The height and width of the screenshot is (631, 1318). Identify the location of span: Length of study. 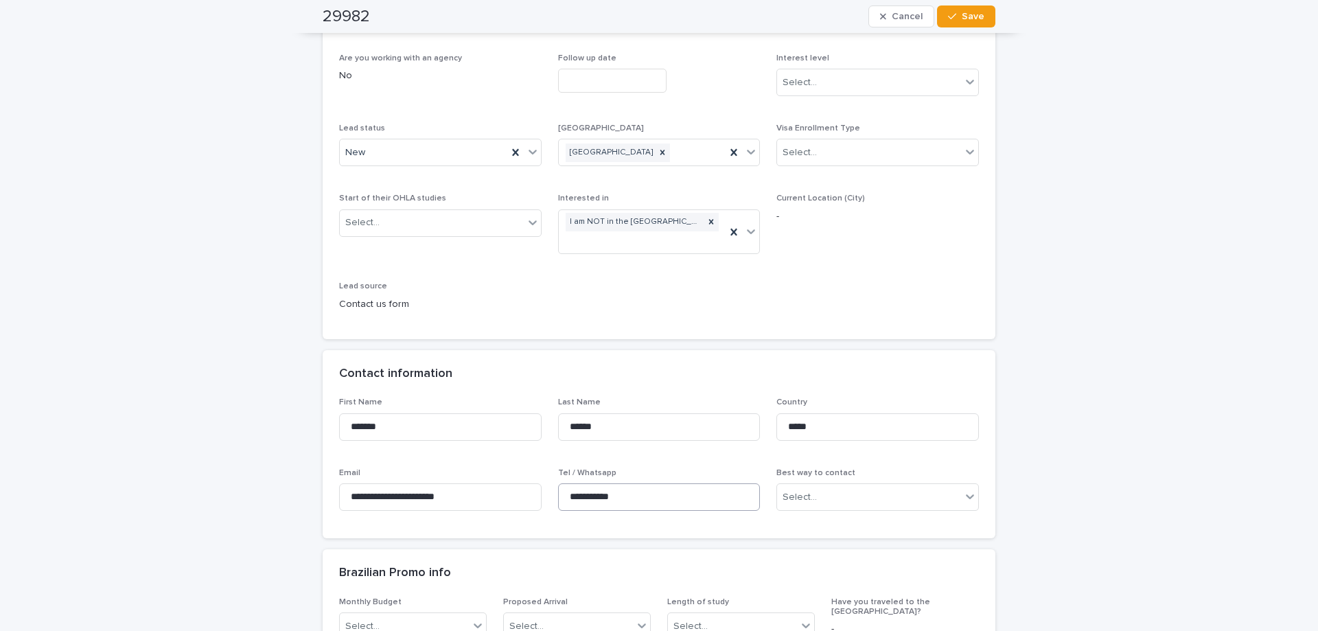
(698, 602).